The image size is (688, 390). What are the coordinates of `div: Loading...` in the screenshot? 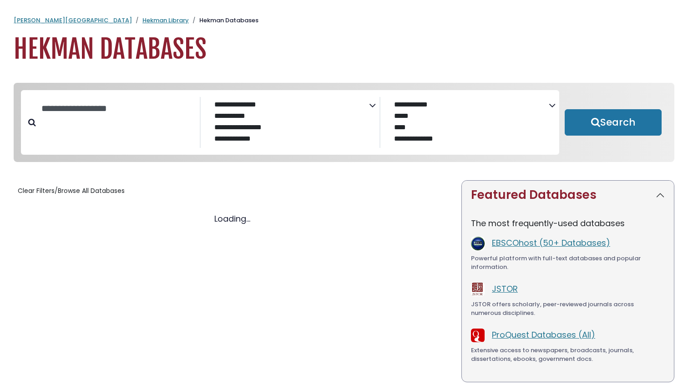 It's located at (232, 219).